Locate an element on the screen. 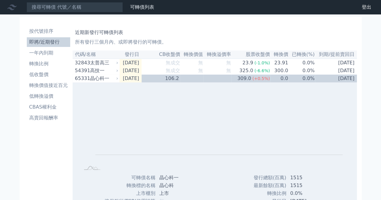  th: CB收盤價 is located at coordinates (161, 54).